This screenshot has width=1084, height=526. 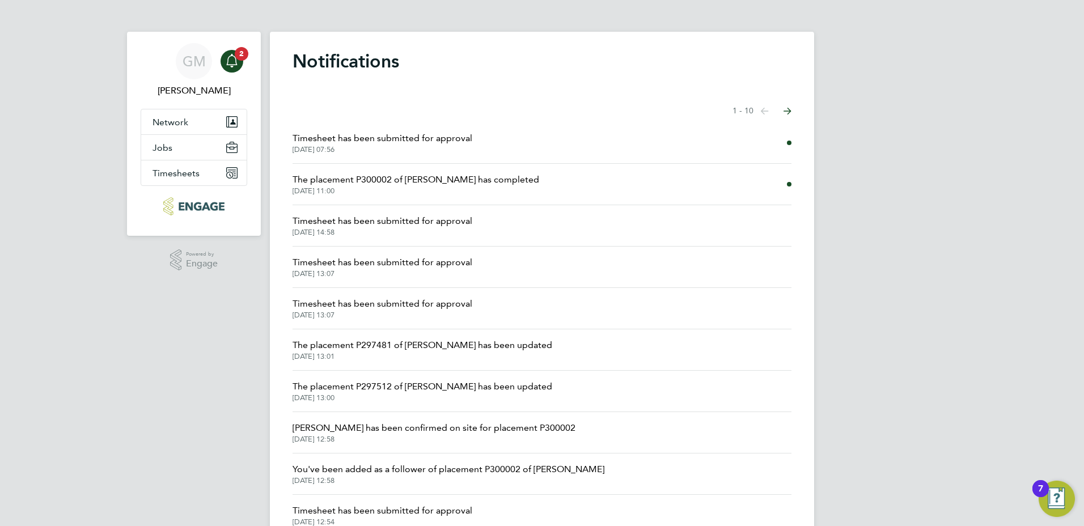 What do you see at coordinates (194, 173) in the screenshot?
I see `button: Timesheets` at bounding box center [194, 173].